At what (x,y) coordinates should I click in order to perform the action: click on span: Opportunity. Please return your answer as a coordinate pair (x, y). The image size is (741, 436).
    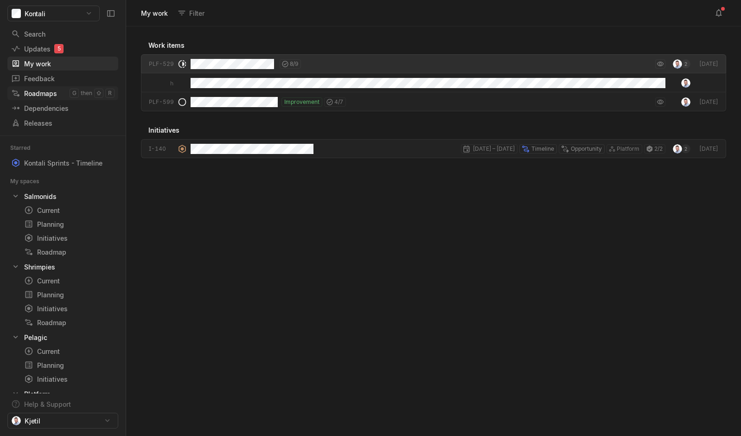
    Looking at the image, I should click on (586, 149).